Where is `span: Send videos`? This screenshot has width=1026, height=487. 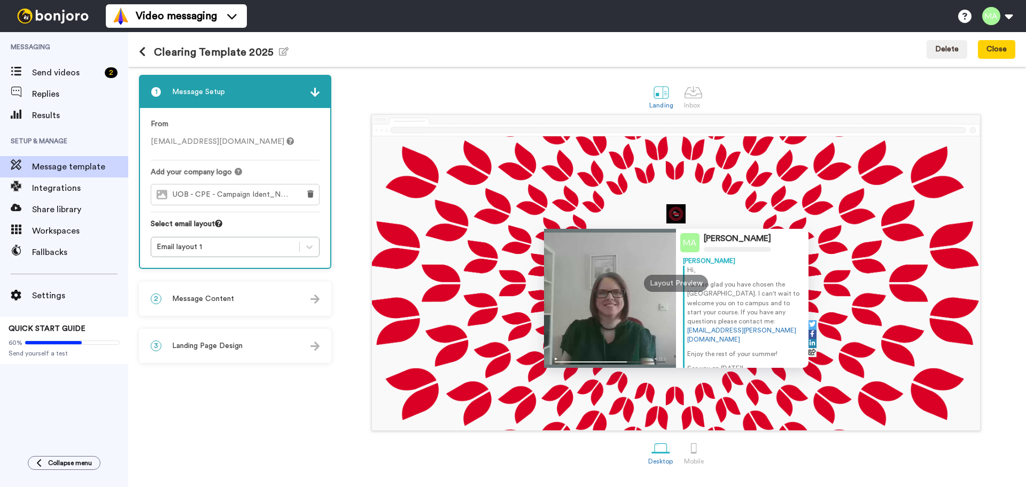
span: Send videos is located at coordinates (66, 73).